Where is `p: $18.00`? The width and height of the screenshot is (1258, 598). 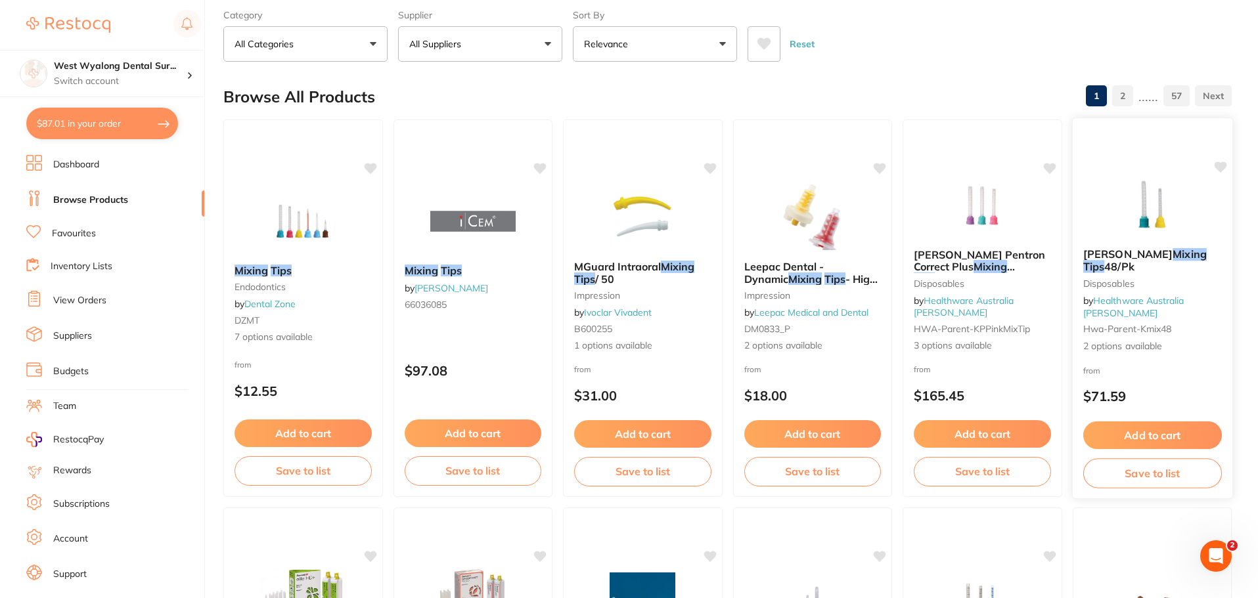
p: $18.00 is located at coordinates (813, 395).